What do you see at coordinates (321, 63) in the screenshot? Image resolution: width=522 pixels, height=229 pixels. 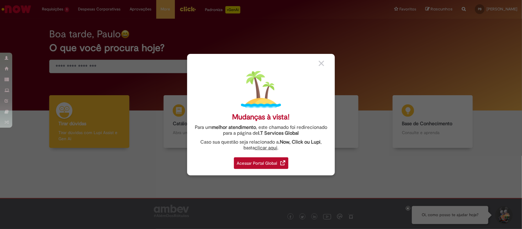 I see `img: close_button_grey.png` at bounding box center [321, 63].